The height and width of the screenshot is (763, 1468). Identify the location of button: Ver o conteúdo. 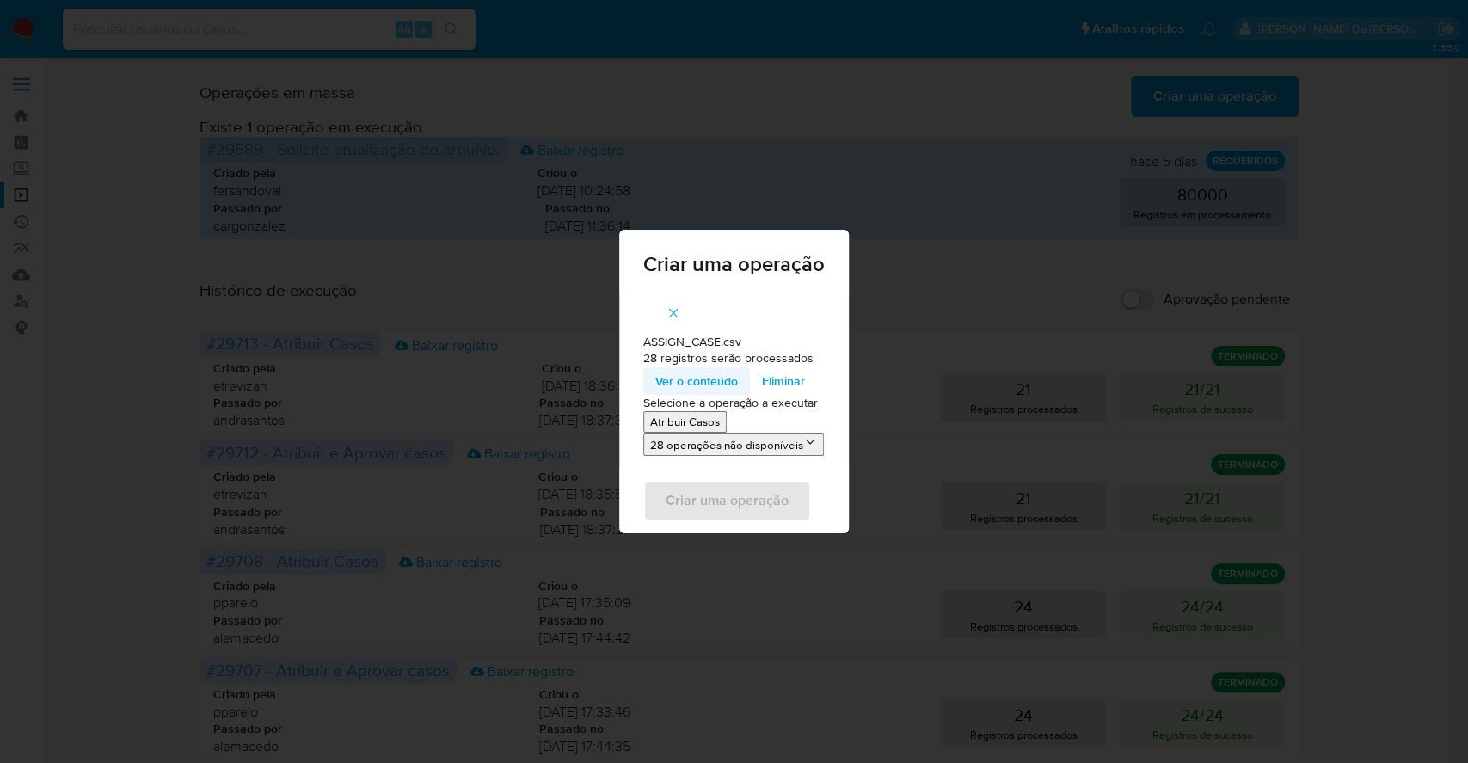
(697, 381).